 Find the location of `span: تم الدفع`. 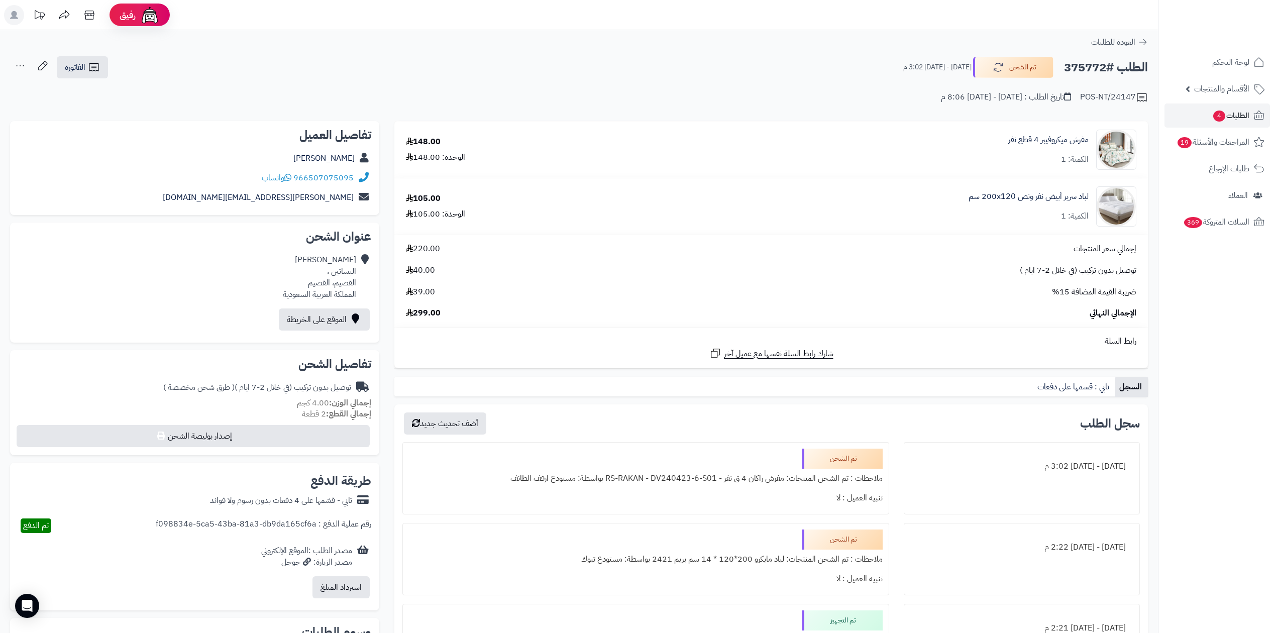

span: تم الدفع is located at coordinates (36, 526).